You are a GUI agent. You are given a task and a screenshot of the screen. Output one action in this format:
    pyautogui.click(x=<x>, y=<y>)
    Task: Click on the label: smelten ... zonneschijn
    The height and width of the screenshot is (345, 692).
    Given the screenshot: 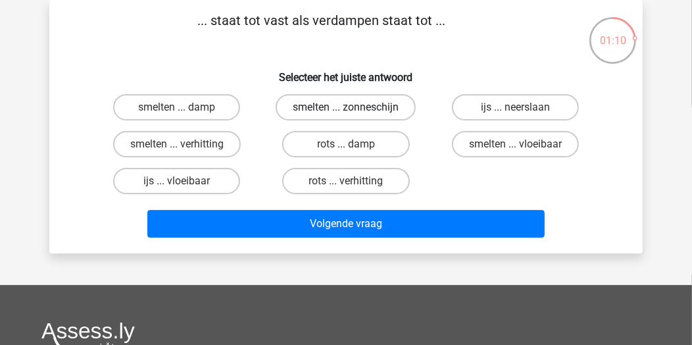 What is the action you would take?
    pyautogui.click(x=345, y=107)
    